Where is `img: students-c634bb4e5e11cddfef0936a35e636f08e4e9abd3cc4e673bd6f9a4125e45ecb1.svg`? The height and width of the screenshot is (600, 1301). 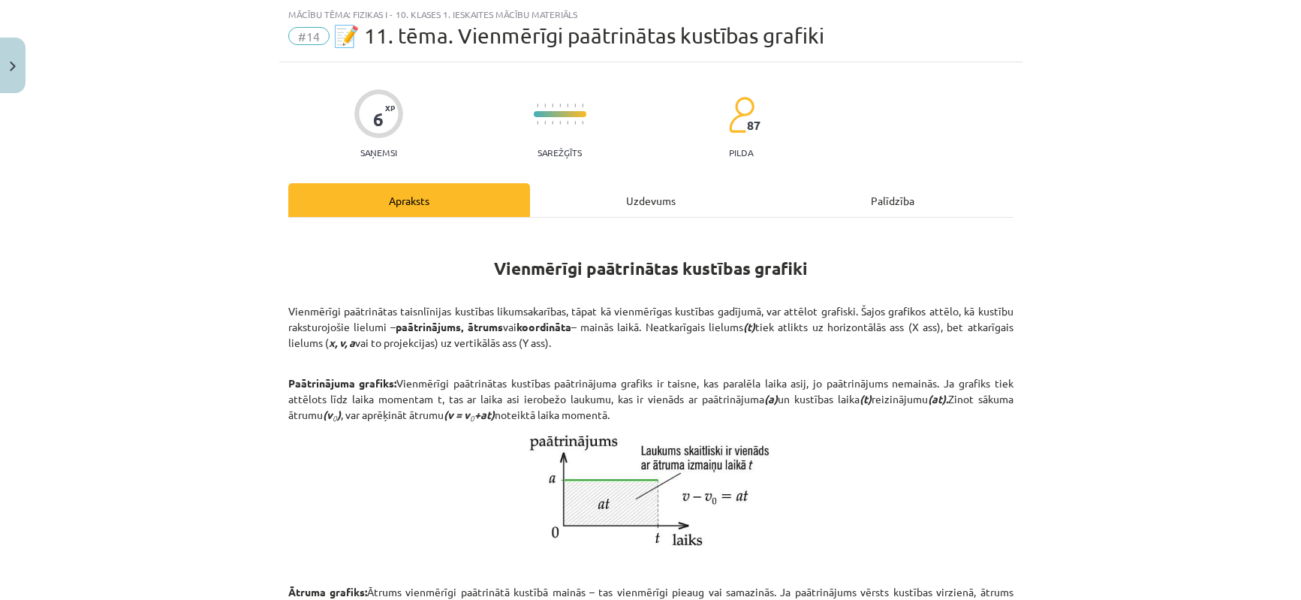
img: students-c634bb4e5e11cddfef0936a35e636f08e4e9abd3cc4e673bd6f9a4125e45ecb1.svg is located at coordinates (741, 115).